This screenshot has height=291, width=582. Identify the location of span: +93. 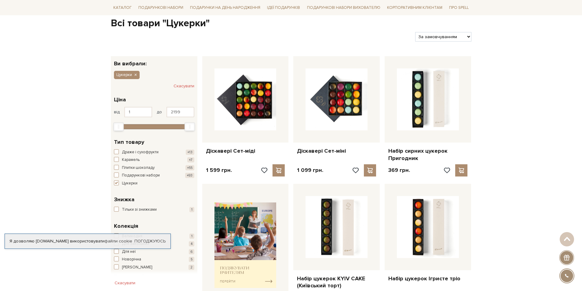
(190, 175).